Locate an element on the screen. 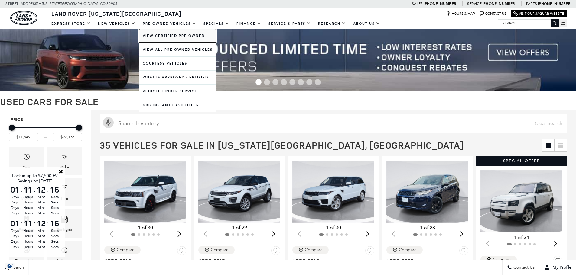  div: Mileage is located at coordinates (64, 261).